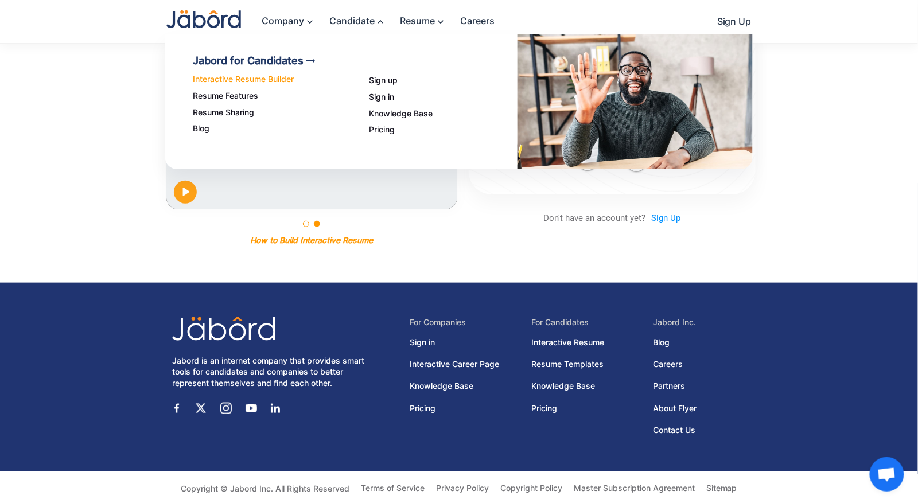 The width and height of the screenshot is (918, 503). I want to click on a: Candidate, so click(353, 21).